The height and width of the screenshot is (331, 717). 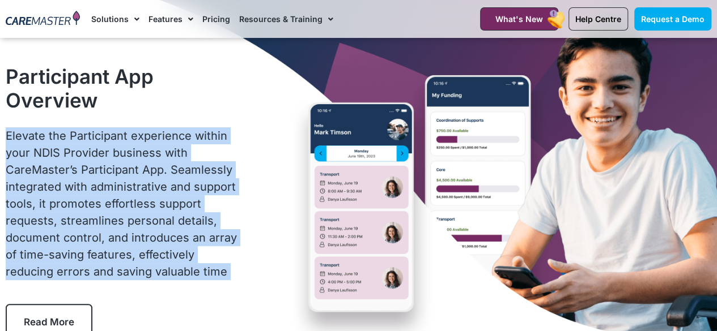 What do you see at coordinates (673, 19) in the screenshot?
I see `a: Request a Demo` at bounding box center [673, 19].